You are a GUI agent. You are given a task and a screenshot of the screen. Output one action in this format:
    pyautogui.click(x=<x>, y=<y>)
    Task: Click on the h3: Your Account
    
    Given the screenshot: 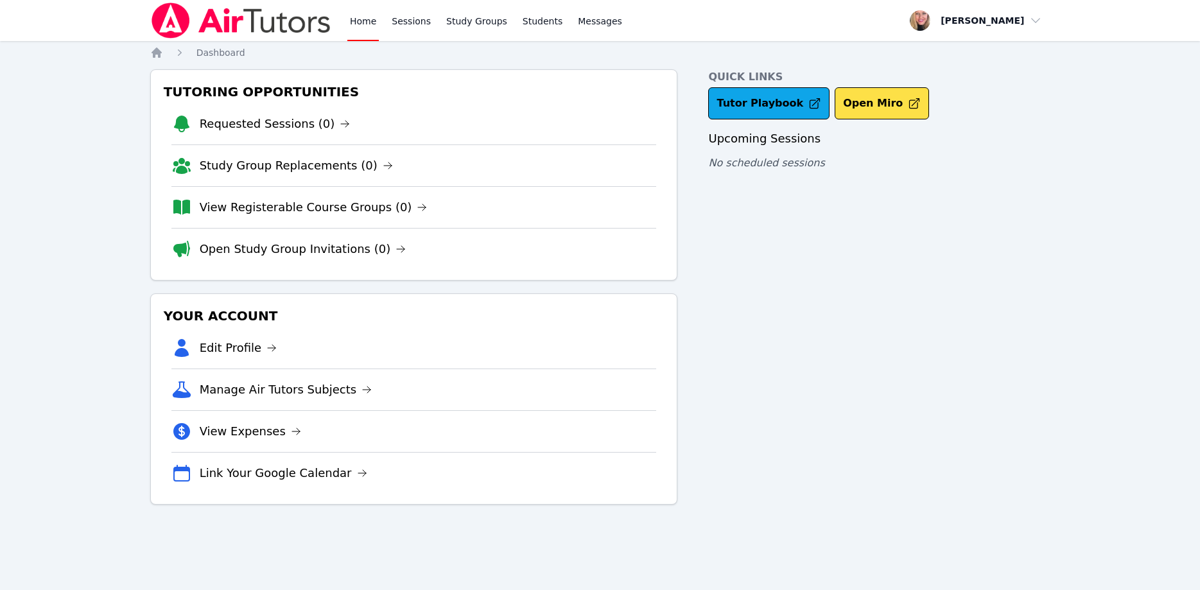 What is the action you would take?
    pyautogui.click(x=414, y=316)
    